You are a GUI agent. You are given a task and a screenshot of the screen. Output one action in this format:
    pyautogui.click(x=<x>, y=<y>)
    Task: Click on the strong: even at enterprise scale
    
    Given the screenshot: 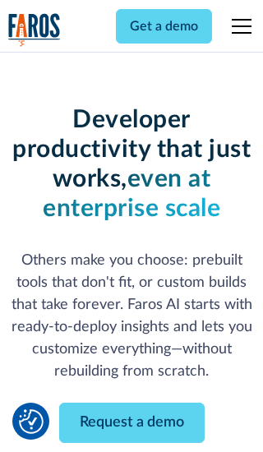 What is the action you would take?
    pyautogui.click(x=132, y=194)
    